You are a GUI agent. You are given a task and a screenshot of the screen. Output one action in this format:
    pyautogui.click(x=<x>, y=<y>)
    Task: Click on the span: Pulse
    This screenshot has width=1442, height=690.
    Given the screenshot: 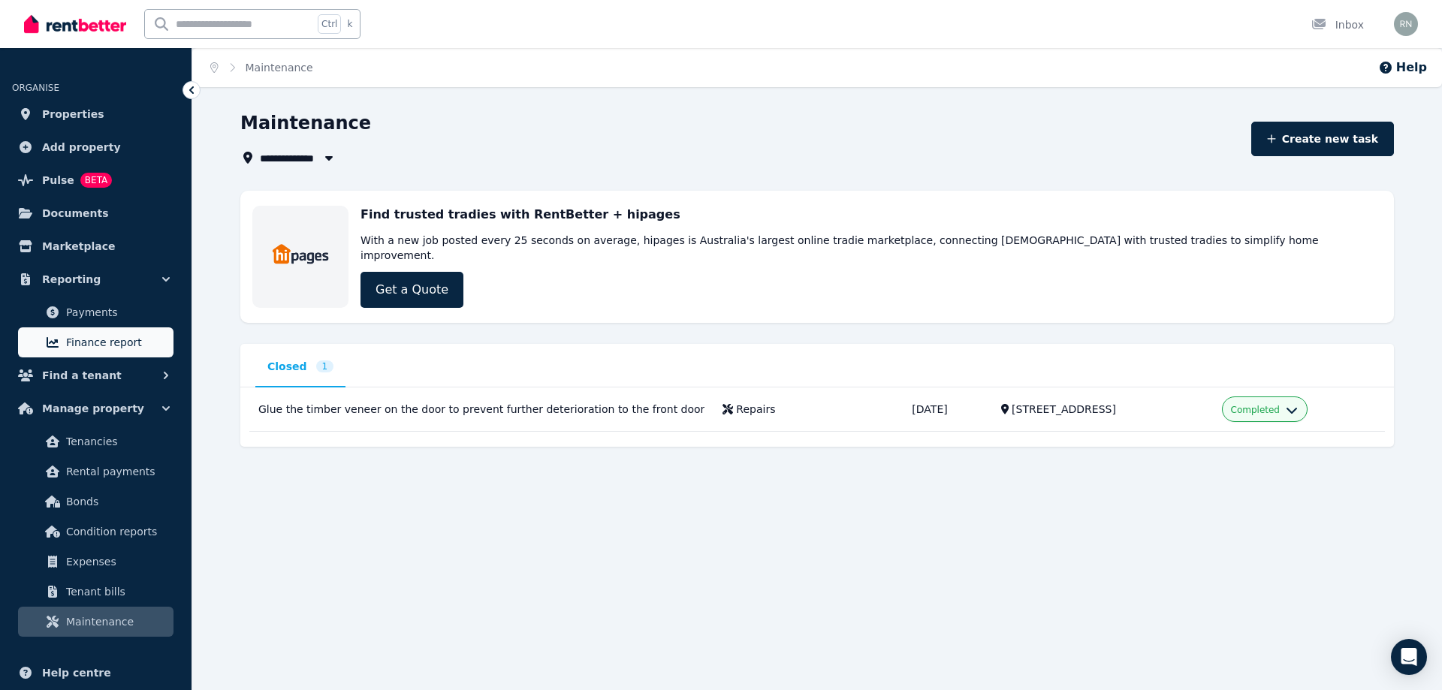 What is the action you would take?
    pyautogui.click(x=58, y=180)
    